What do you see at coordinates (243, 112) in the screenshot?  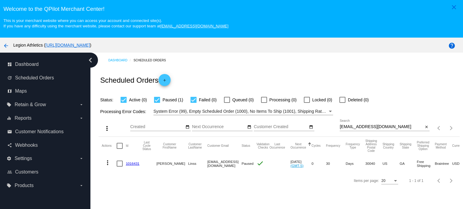 I see `mat-select: Filter by Processing Error Codes` at bounding box center [243, 112].